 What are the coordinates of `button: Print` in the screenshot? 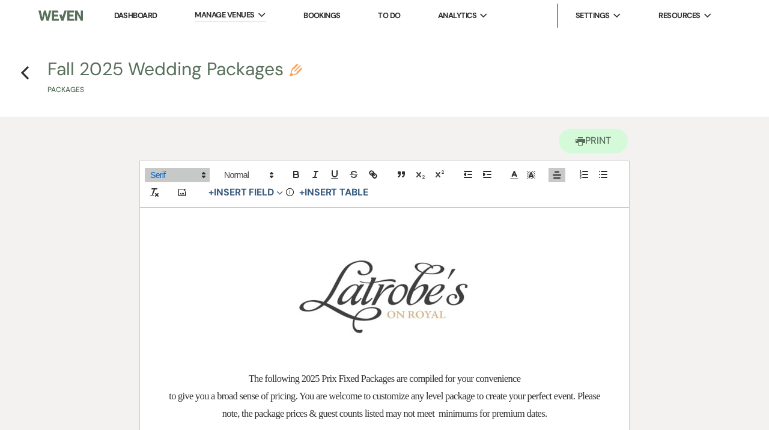 It's located at (593, 141).